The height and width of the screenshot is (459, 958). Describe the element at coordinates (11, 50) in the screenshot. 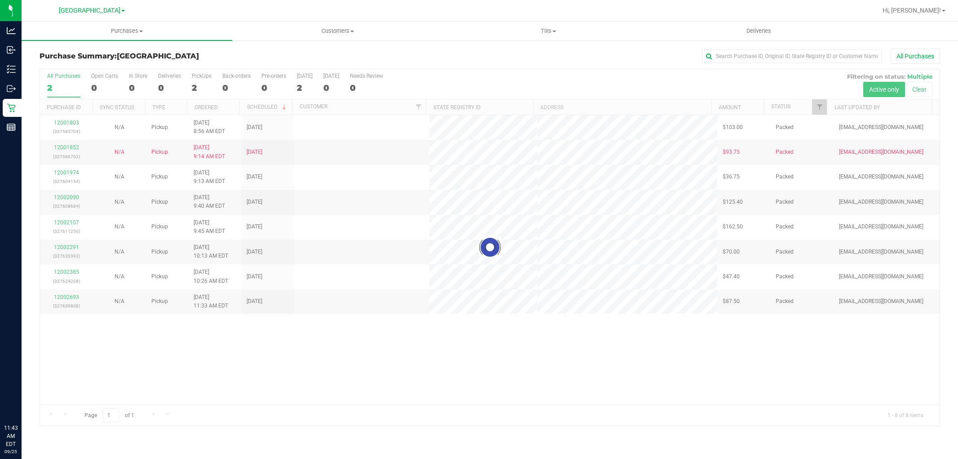

I see `inline-svg: Inbound` at that location.